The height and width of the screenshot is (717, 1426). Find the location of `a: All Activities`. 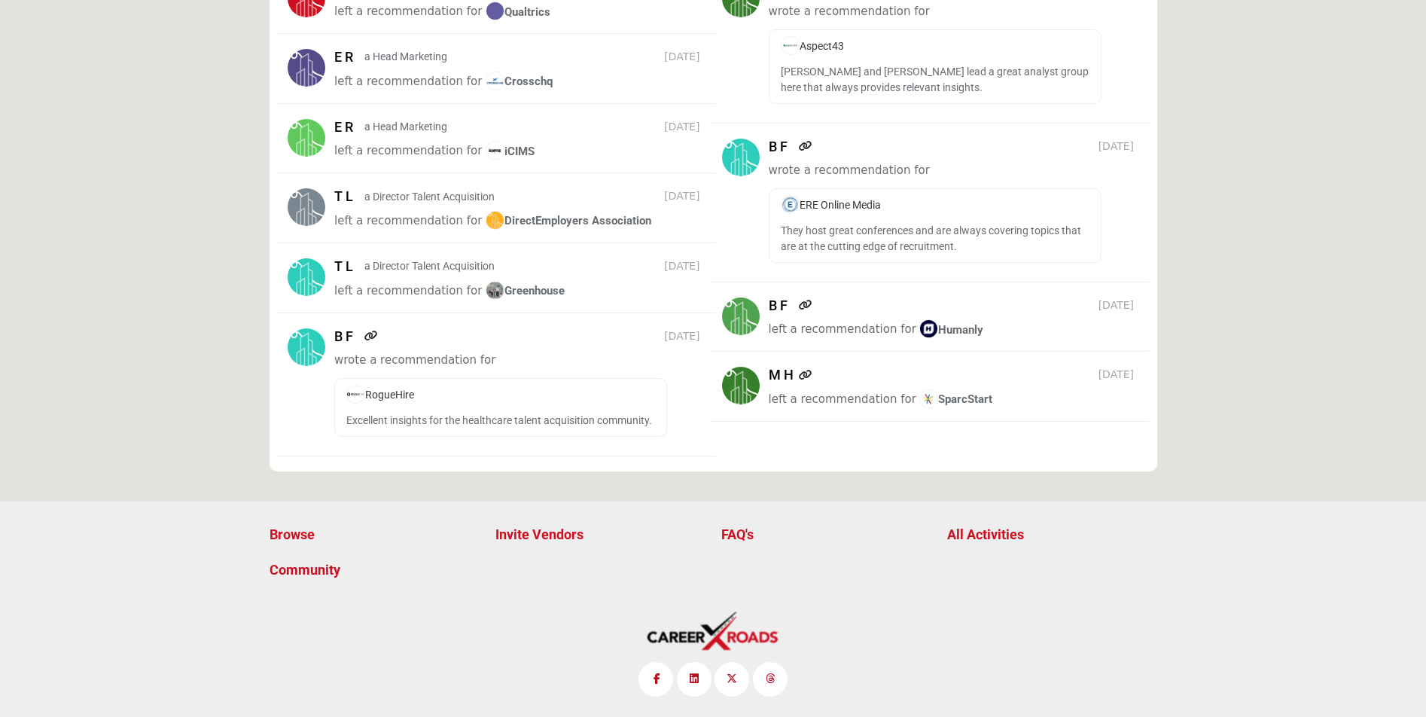

a: All Activities is located at coordinates (1052, 534).